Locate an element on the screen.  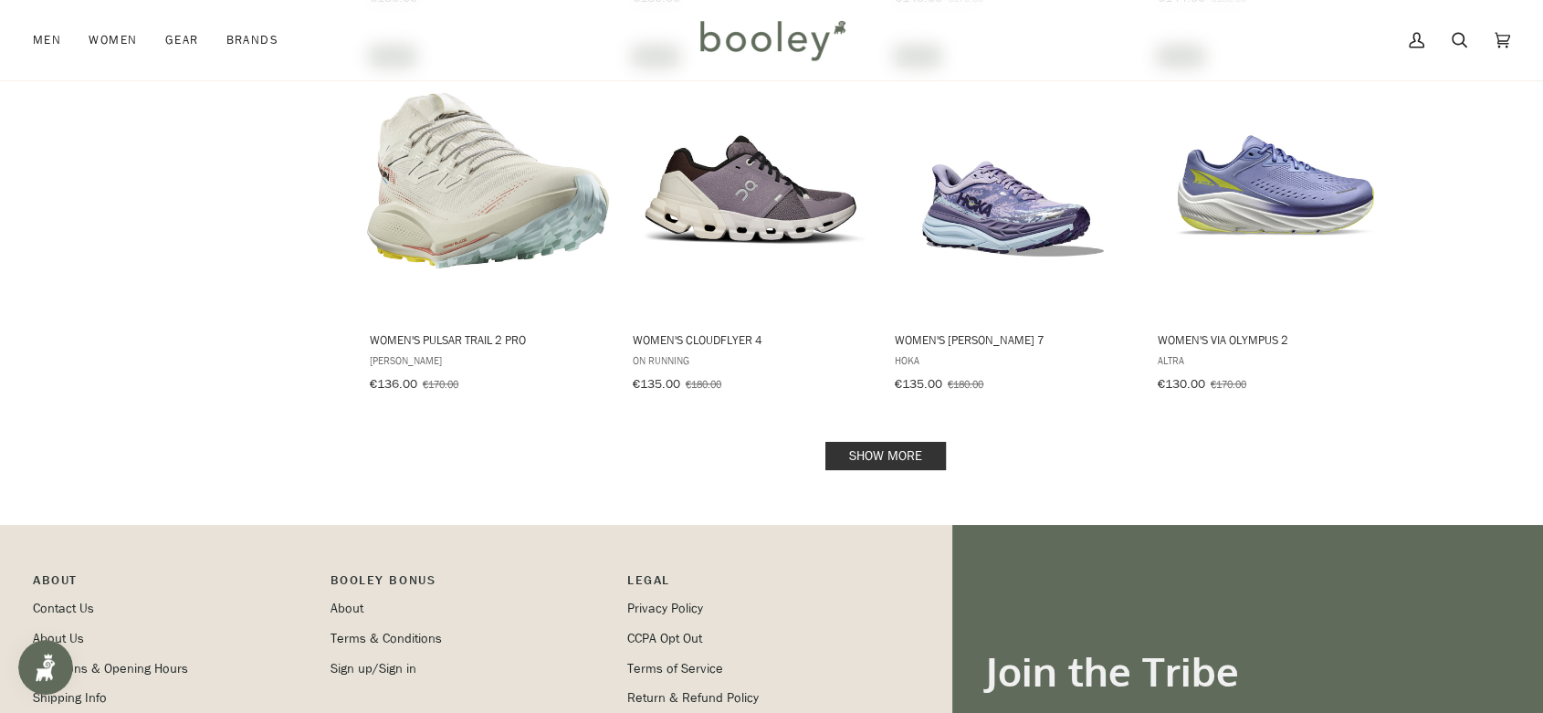
img: Booley is located at coordinates (772, 40).